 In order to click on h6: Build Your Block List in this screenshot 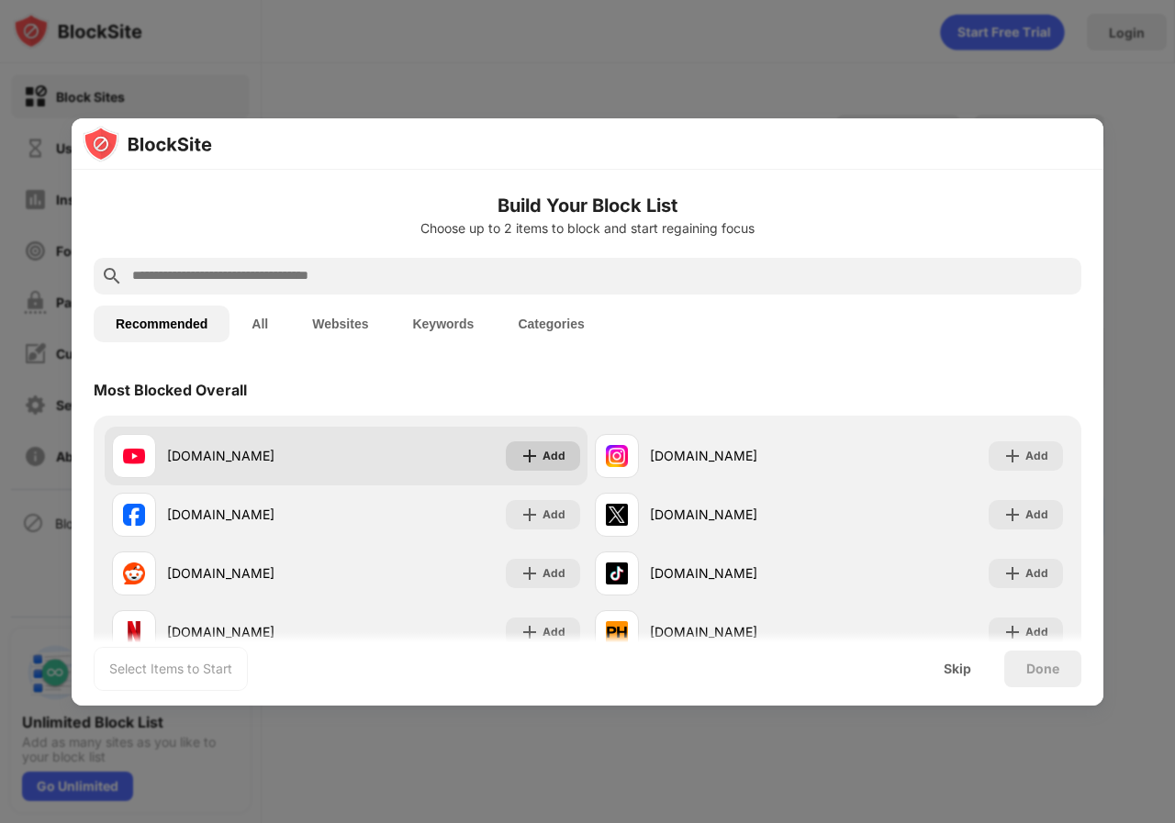, I will do `click(587, 206)`.